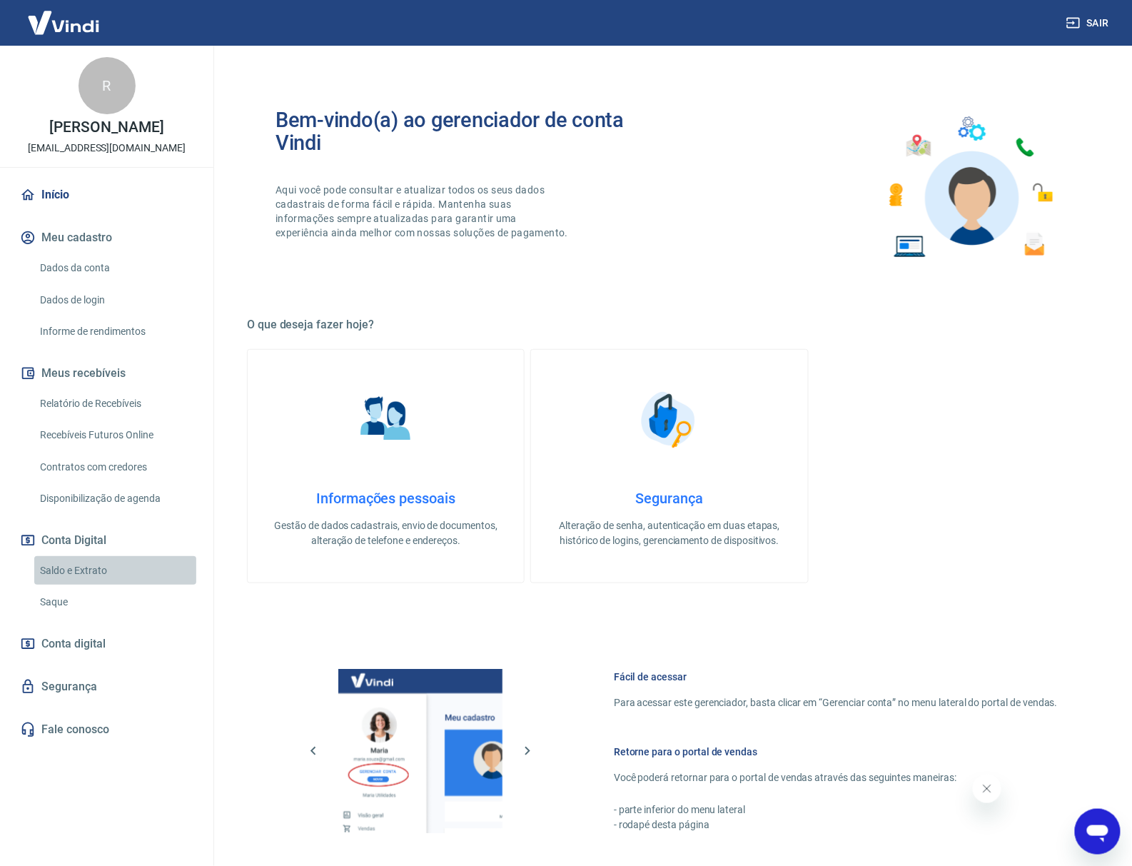 The image size is (1132, 866). Describe the element at coordinates (115, 498) in the screenshot. I see `a: Disponibilização de agenda` at that location.